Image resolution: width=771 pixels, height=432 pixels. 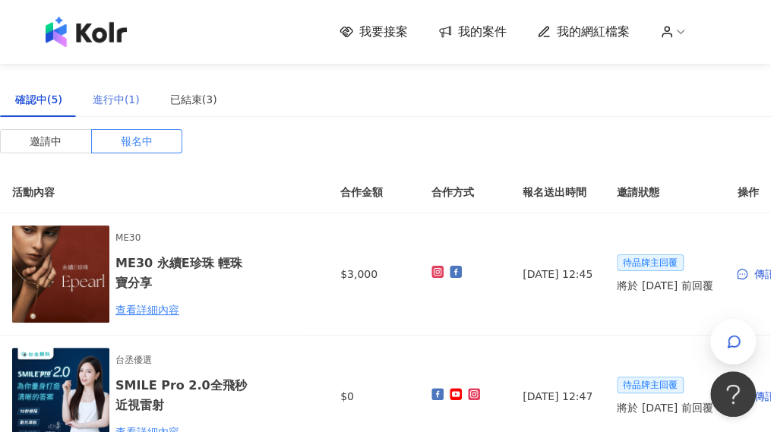 What do you see at coordinates (61, 274) in the screenshot?
I see `img: ME30 永續E珍珠 系列輕珠寶` at bounding box center [61, 274].